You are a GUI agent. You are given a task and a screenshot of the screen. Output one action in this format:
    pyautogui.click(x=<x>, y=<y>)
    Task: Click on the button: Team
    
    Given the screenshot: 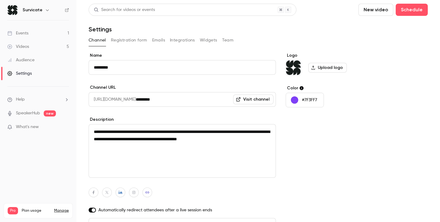 What is the action you would take?
    pyautogui.click(x=228, y=40)
    